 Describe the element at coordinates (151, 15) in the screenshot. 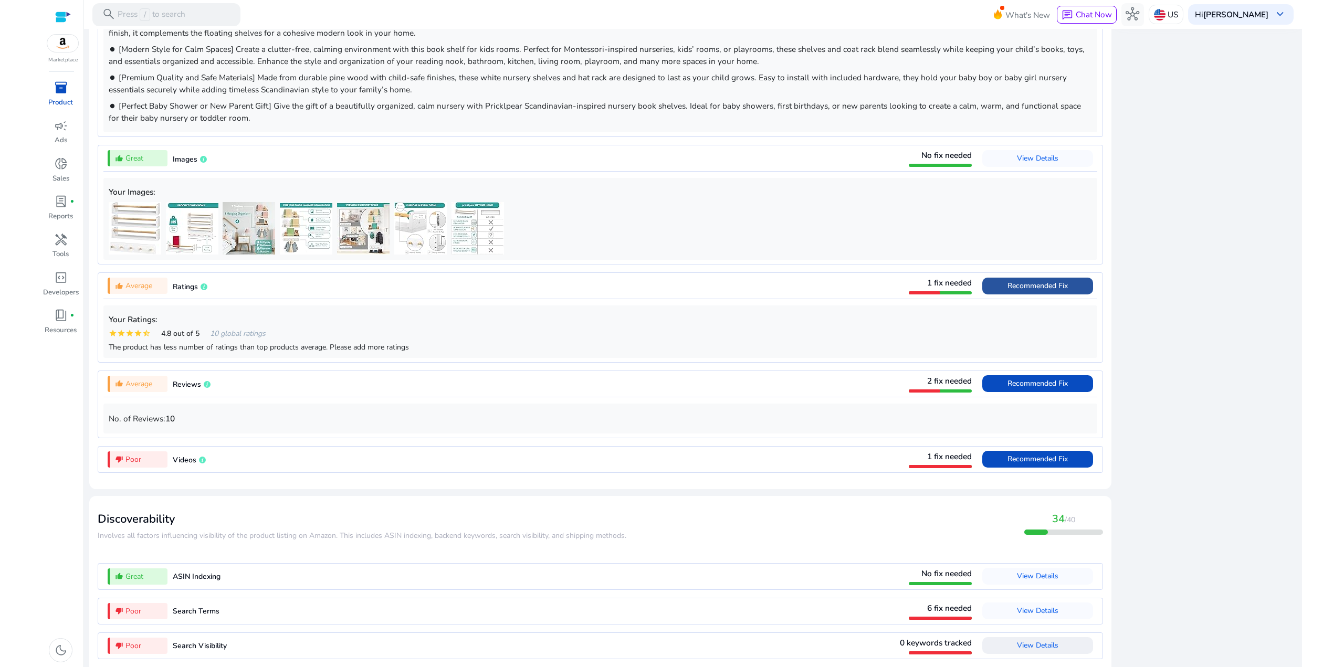

I see `p: Press to search` at that location.